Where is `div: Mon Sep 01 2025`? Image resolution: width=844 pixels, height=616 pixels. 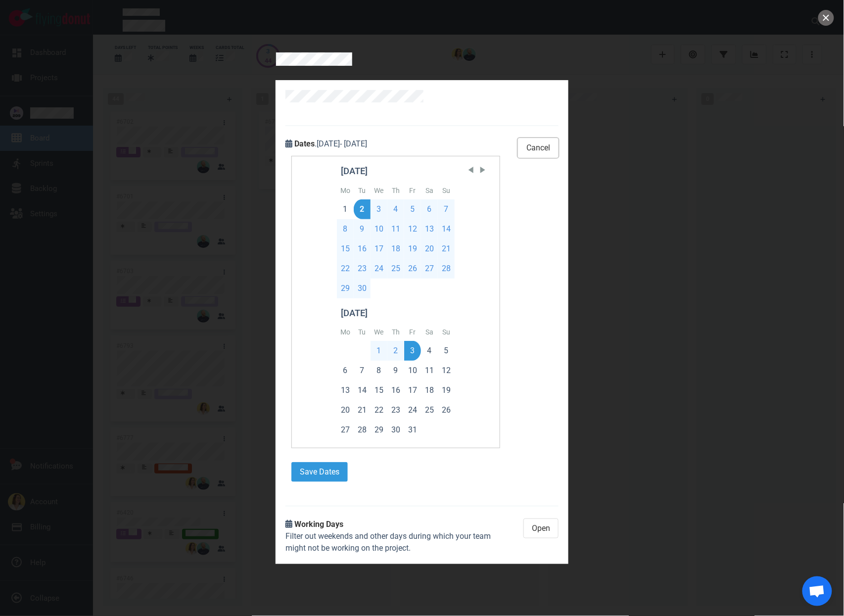 div: Mon Sep 01 2025 is located at coordinates (345, 209).